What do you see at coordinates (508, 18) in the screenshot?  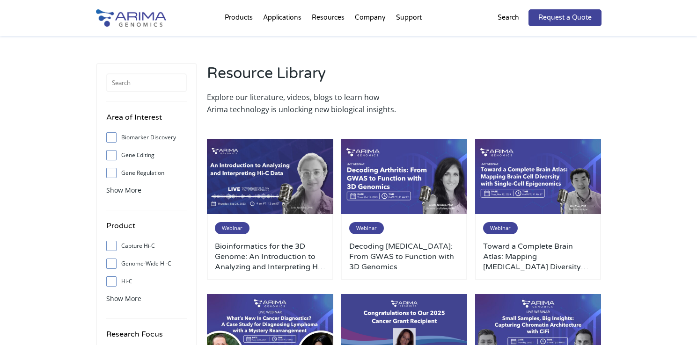 I see `p: Search` at bounding box center [508, 18].